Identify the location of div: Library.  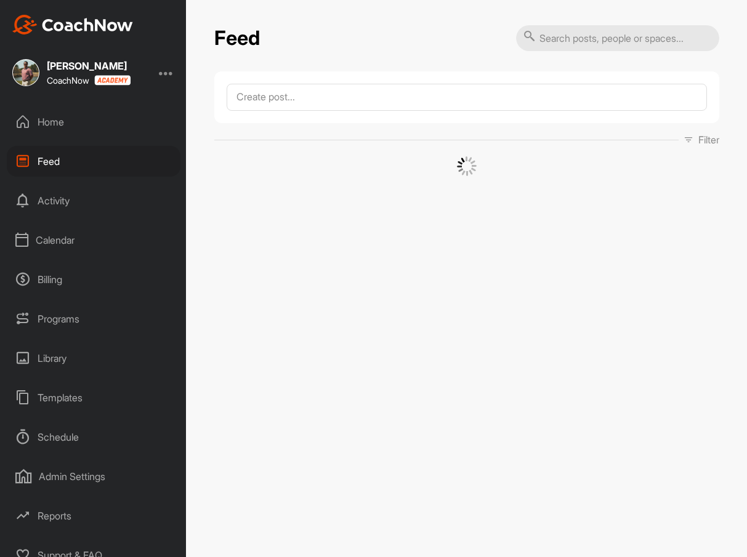
(94, 358).